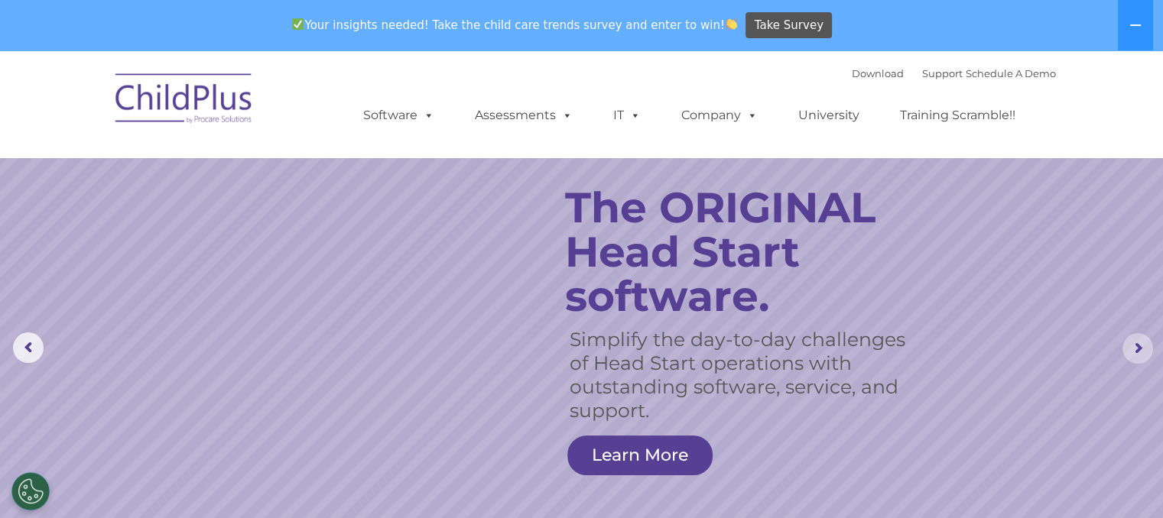 The width and height of the screenshot is (1163, 518). What do you see at coordinates (515, 24) in the screenshot?
I see `span: Your insights needed! Take the child care trends survey and enter to win!` at bounding box center [515, 24].